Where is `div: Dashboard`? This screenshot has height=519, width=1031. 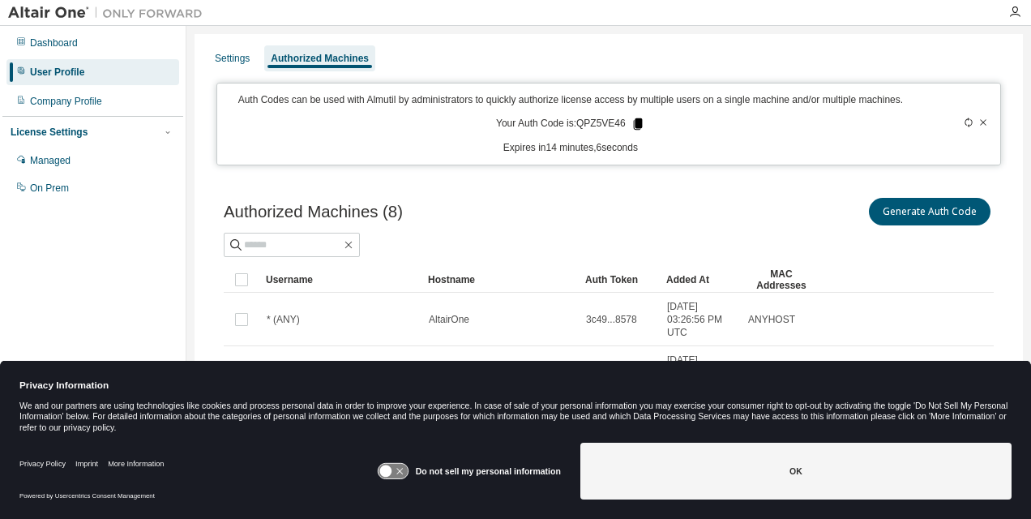 div: Dashboard is located at coordinates (53, 43).